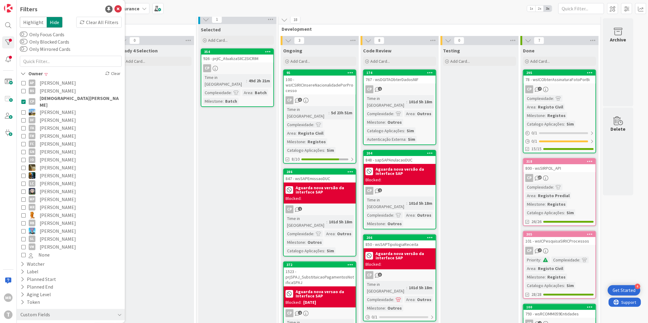  What do you see at coordinates (559, 311) in the screenshot?
I see `div: 100793 - wsRCOMM059Entidades` at bounding box center [559, 311].